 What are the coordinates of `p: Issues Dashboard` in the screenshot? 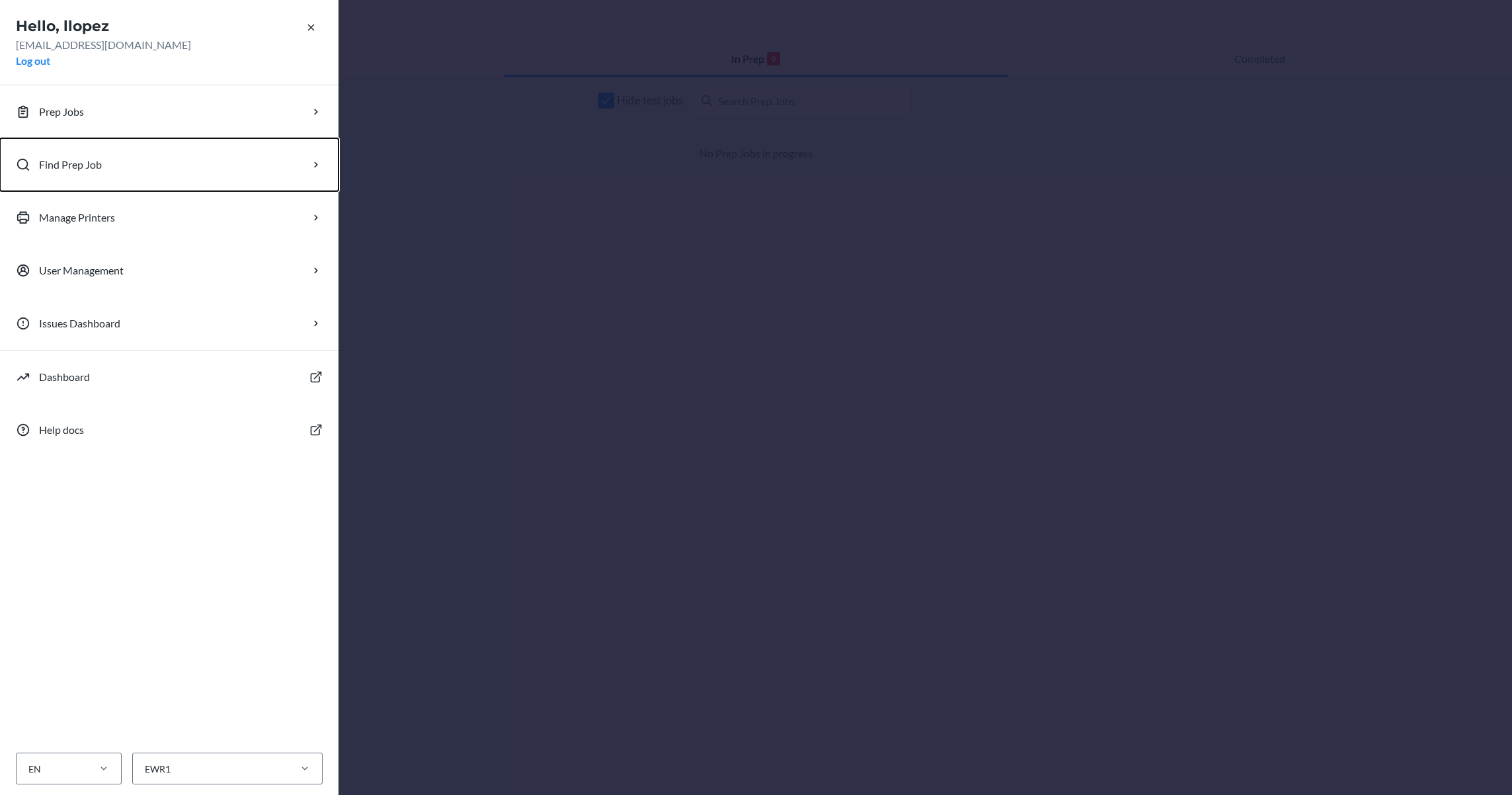 It's located at (79, 324).